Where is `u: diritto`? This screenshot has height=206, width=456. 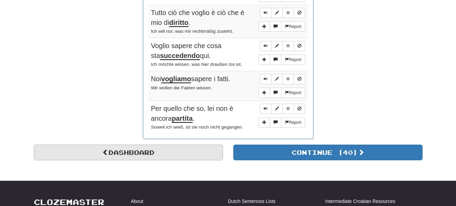
u: diritto is located at coordinates (179, 23).